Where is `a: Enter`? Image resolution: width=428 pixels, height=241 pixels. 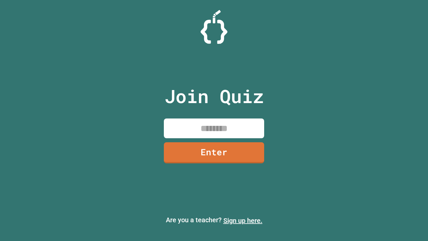
a: Enter is located at coordinates (214, 152).